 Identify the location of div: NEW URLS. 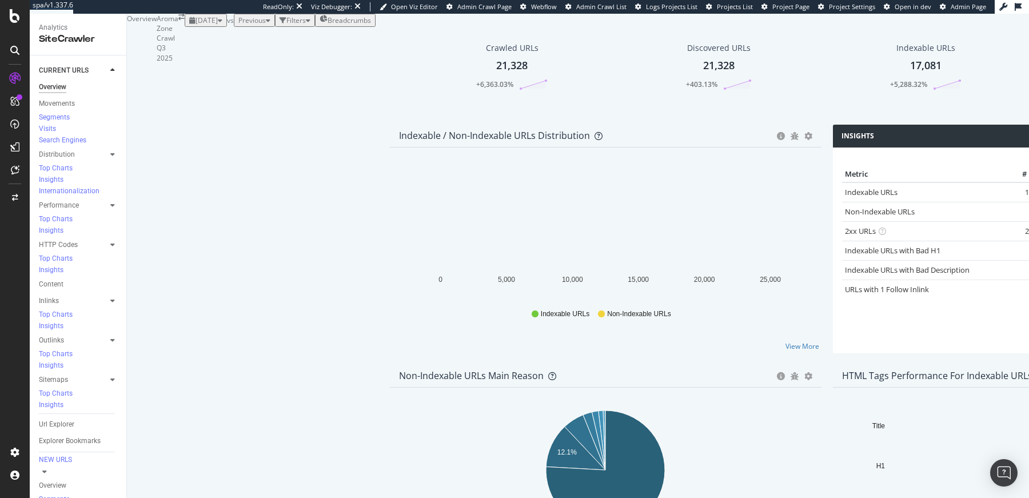
(55, 459).